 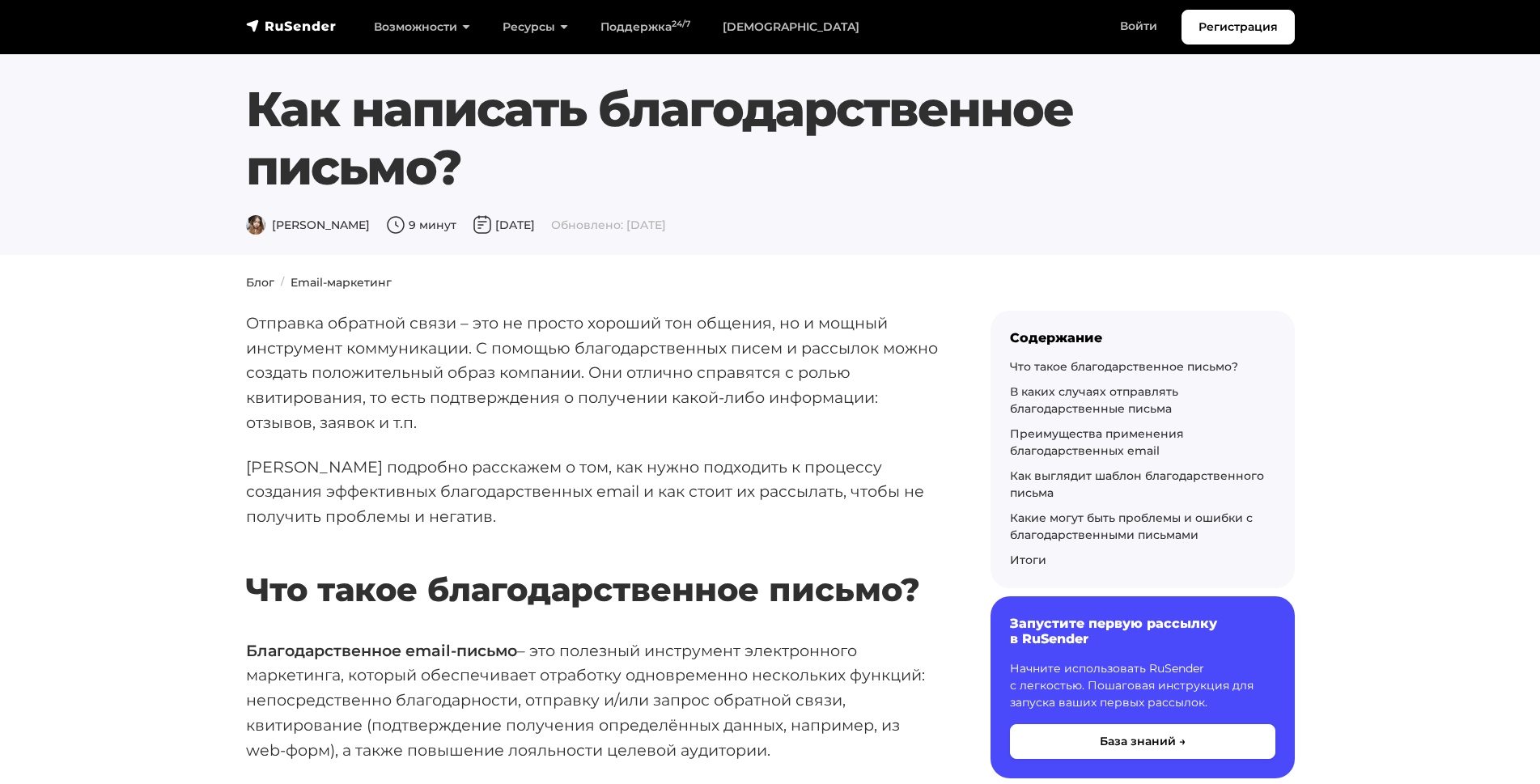 I want to click on nav: breadcrumb, so click(x=770, y=283).